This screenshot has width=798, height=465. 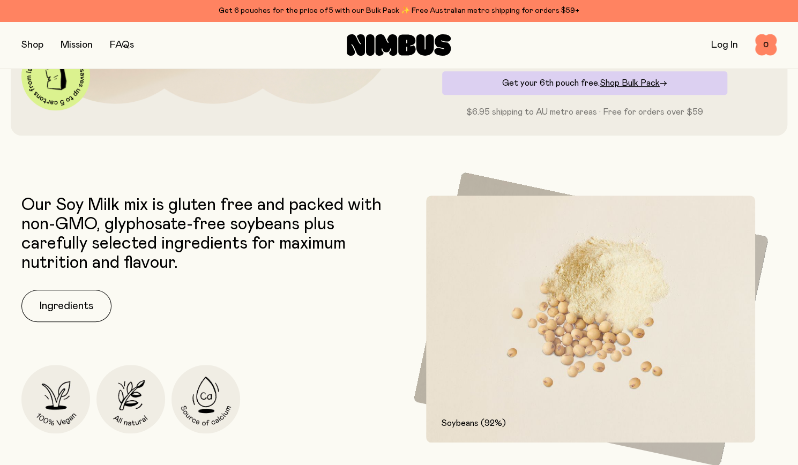 What do you see at coordinates (591, 319) in the screenshot?
I see `img: 92% Soybeans and soybean powder` at bounding box center [591, 319].